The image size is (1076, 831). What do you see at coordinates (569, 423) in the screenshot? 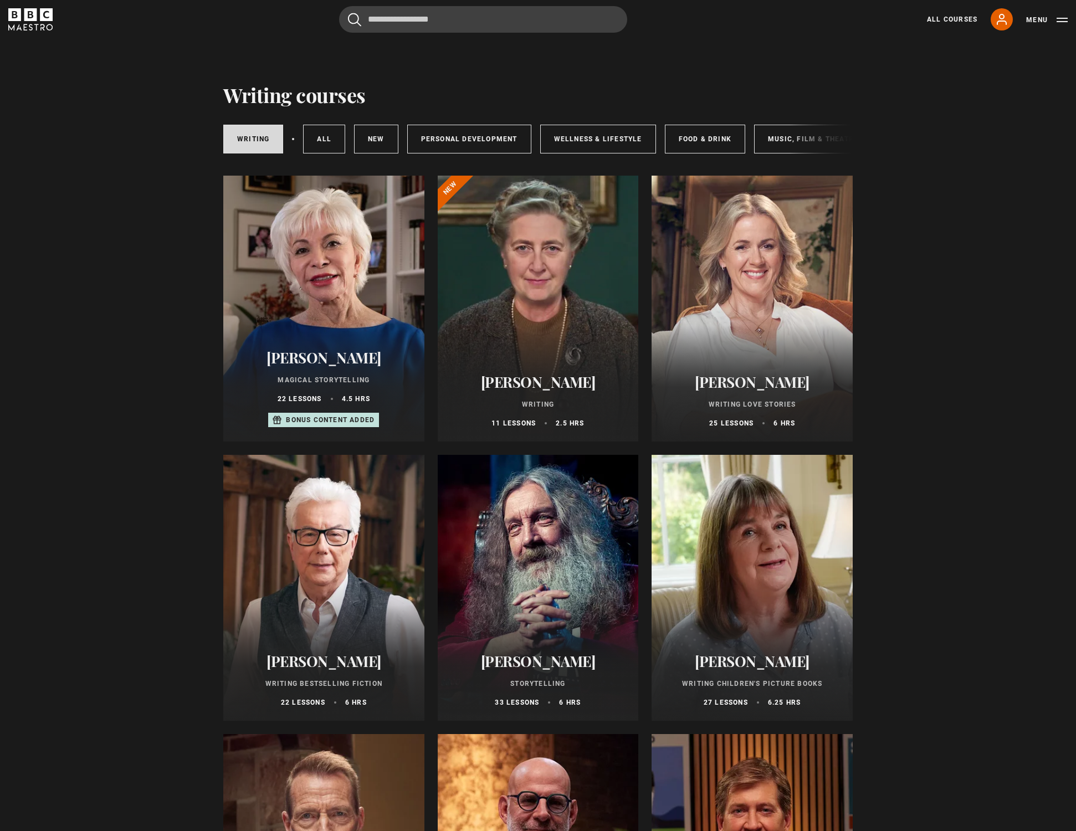
I see `p: 2.5 hrs` at bounding box center [569, 423].